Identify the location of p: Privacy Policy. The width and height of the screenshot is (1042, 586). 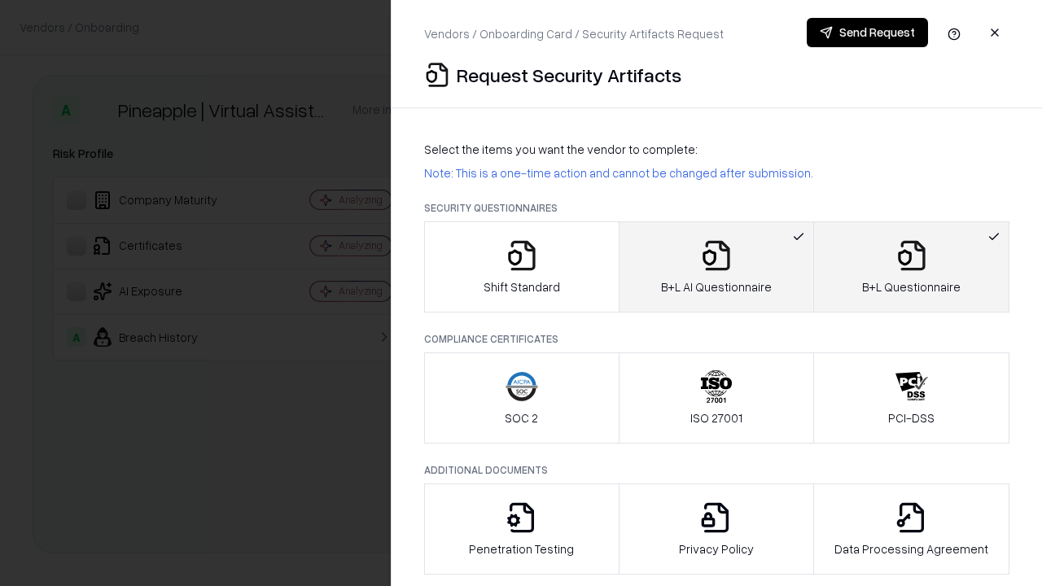
(716, 549).